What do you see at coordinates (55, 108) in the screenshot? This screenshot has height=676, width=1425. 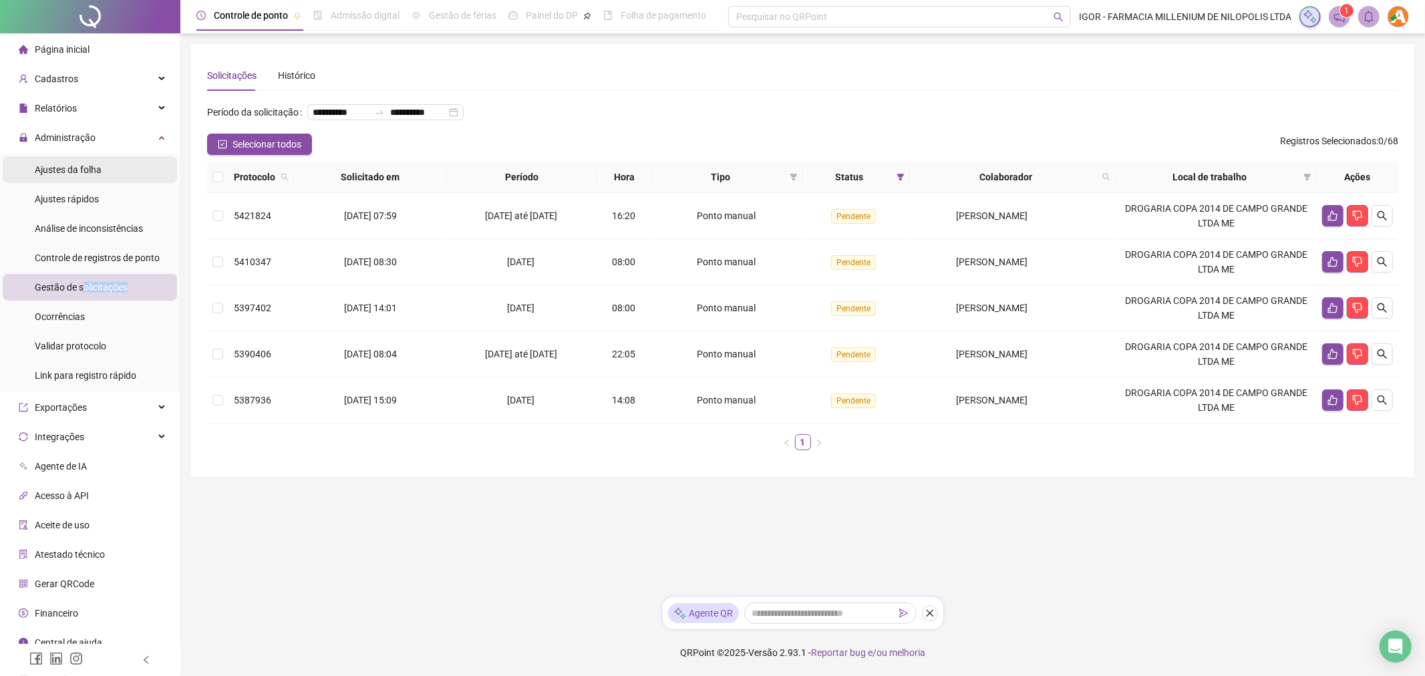 I see `span: Relatórios` at bounding box center [55, 108].